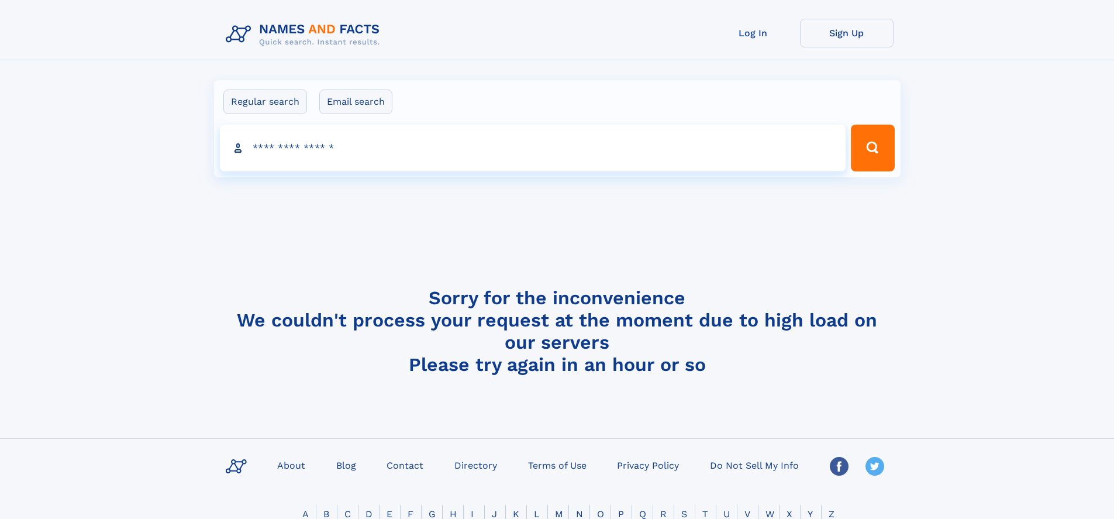 The height and width of the screenshot is (519, 1114). I want to click on label: Regular search, so click(265, 102).